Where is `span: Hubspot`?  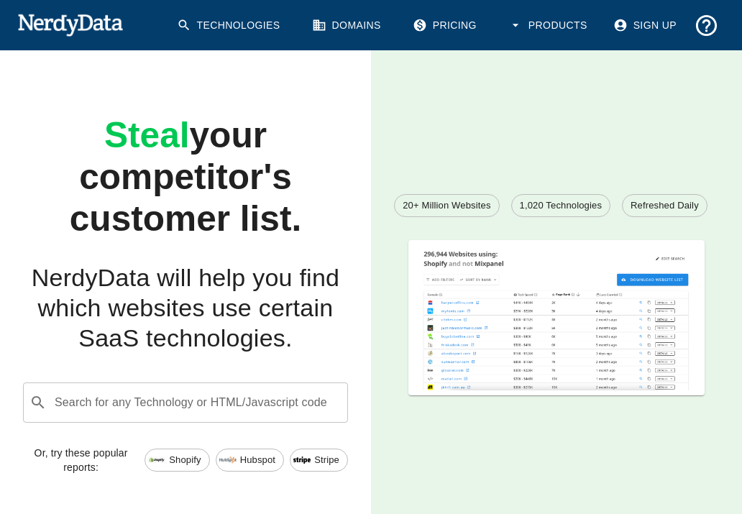
span: Hubspot is located at coordinates (257, 460).